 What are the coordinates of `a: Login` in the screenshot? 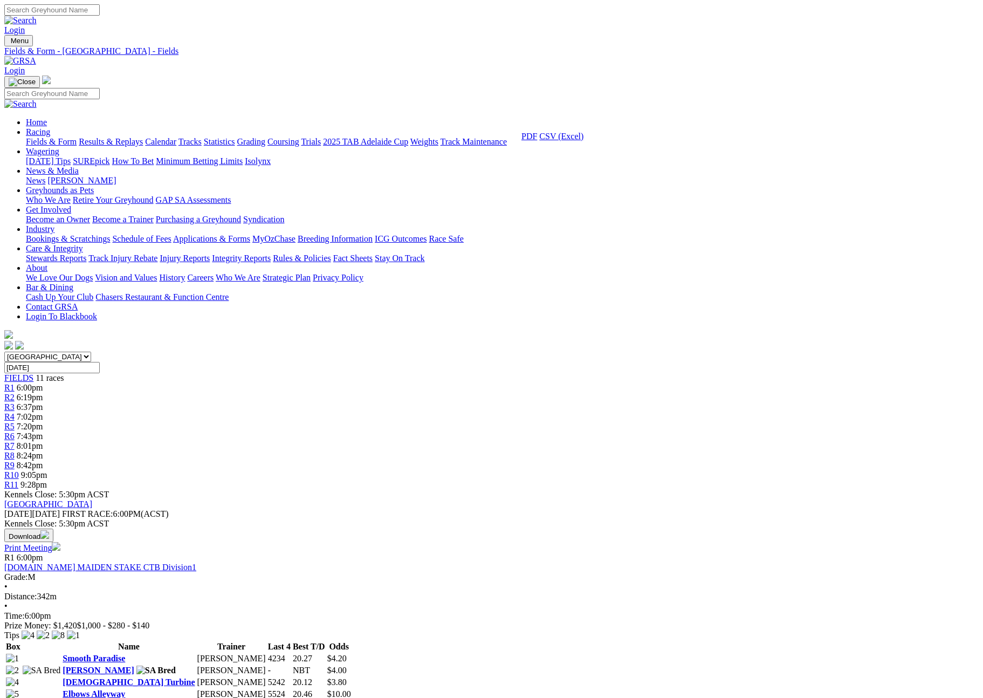 It's located at (15, 30).